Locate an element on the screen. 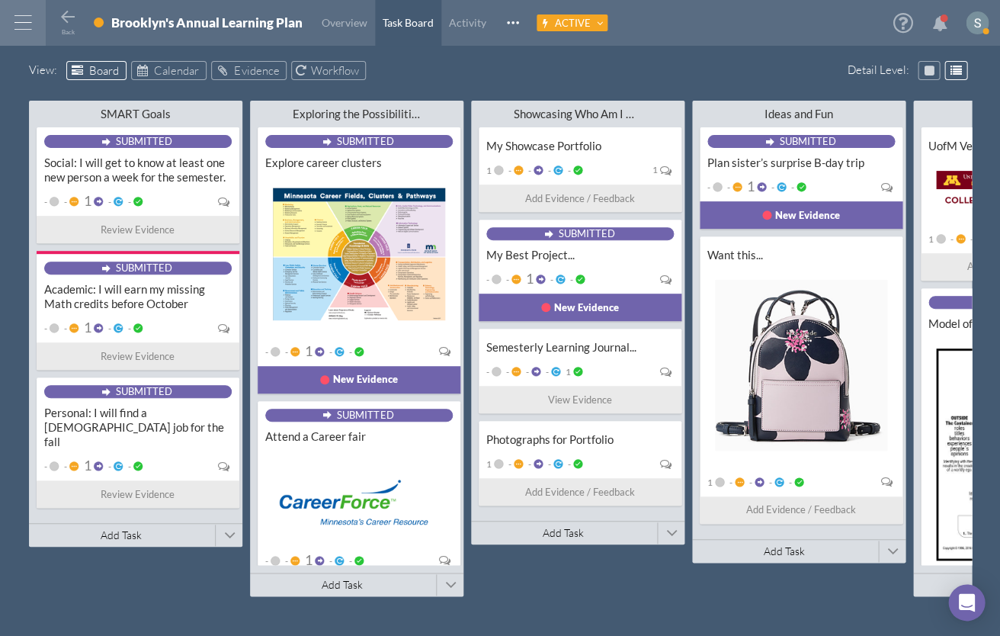 The height and width of the screenshot is (636, 1000). div: Plan sister’s surprise B-day trip is located at coordinates (801, 162).